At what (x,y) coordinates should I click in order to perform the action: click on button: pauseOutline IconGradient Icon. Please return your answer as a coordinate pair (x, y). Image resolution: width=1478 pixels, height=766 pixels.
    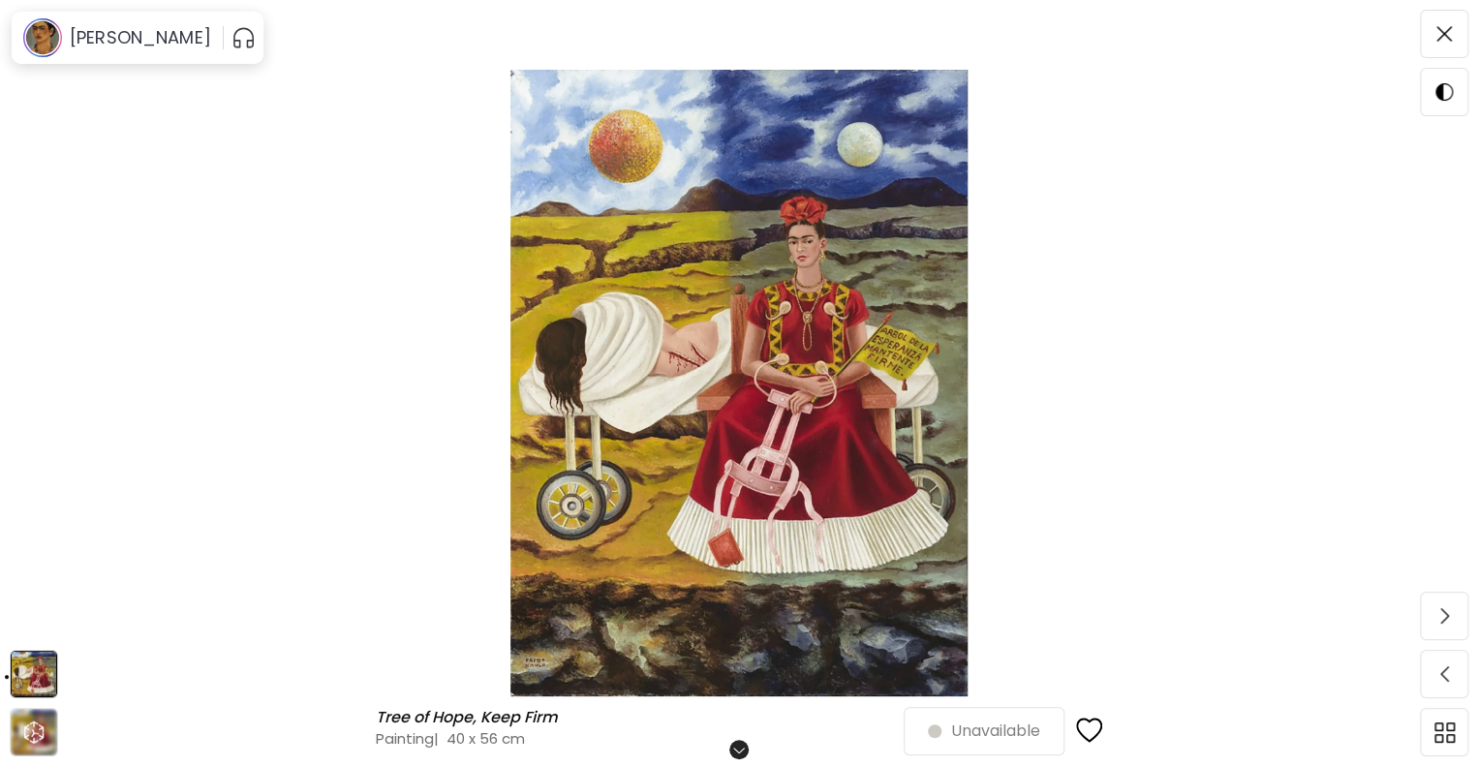
    Looking at the image, I should click on (243, 38).